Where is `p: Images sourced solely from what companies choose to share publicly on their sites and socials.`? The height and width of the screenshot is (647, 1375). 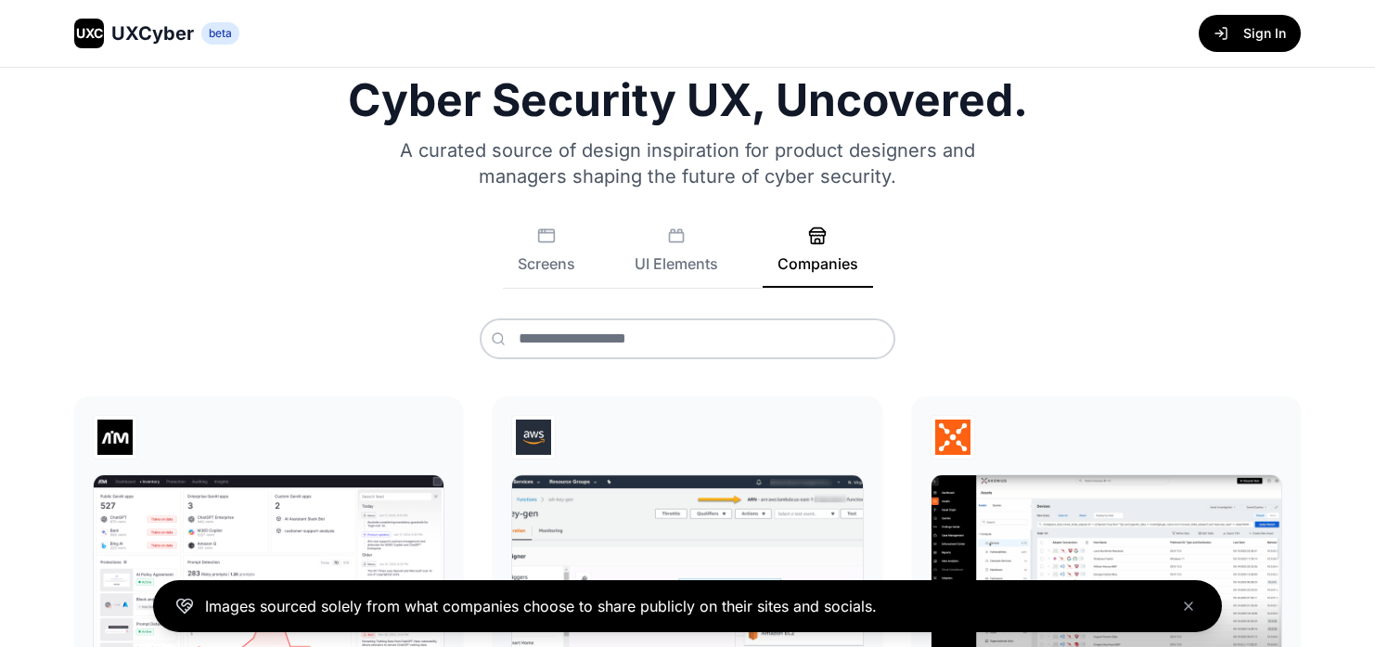 p: Images sourced solely from what companies choose to share publicly on their sites and socials. is located at coordinates (541, 606).